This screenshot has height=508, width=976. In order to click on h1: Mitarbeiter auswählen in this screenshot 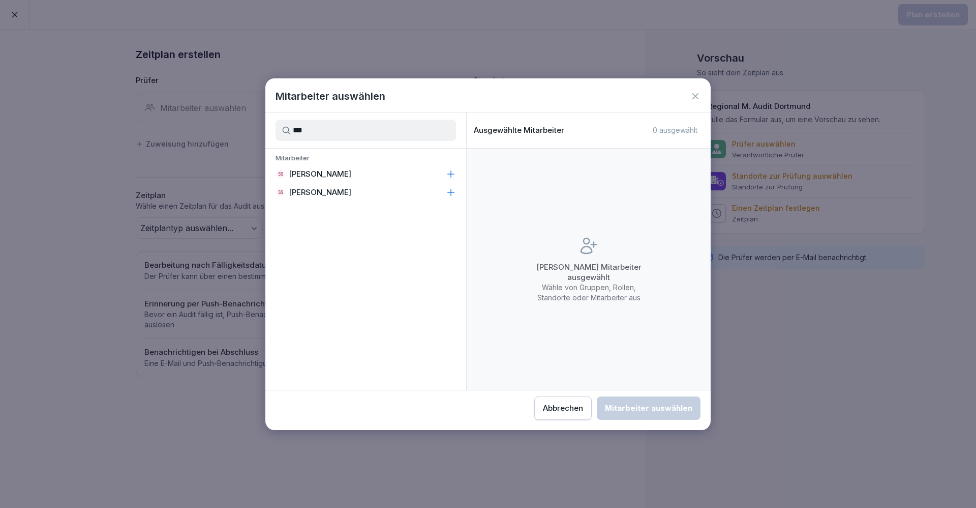, I will do `click(331, 96)`.